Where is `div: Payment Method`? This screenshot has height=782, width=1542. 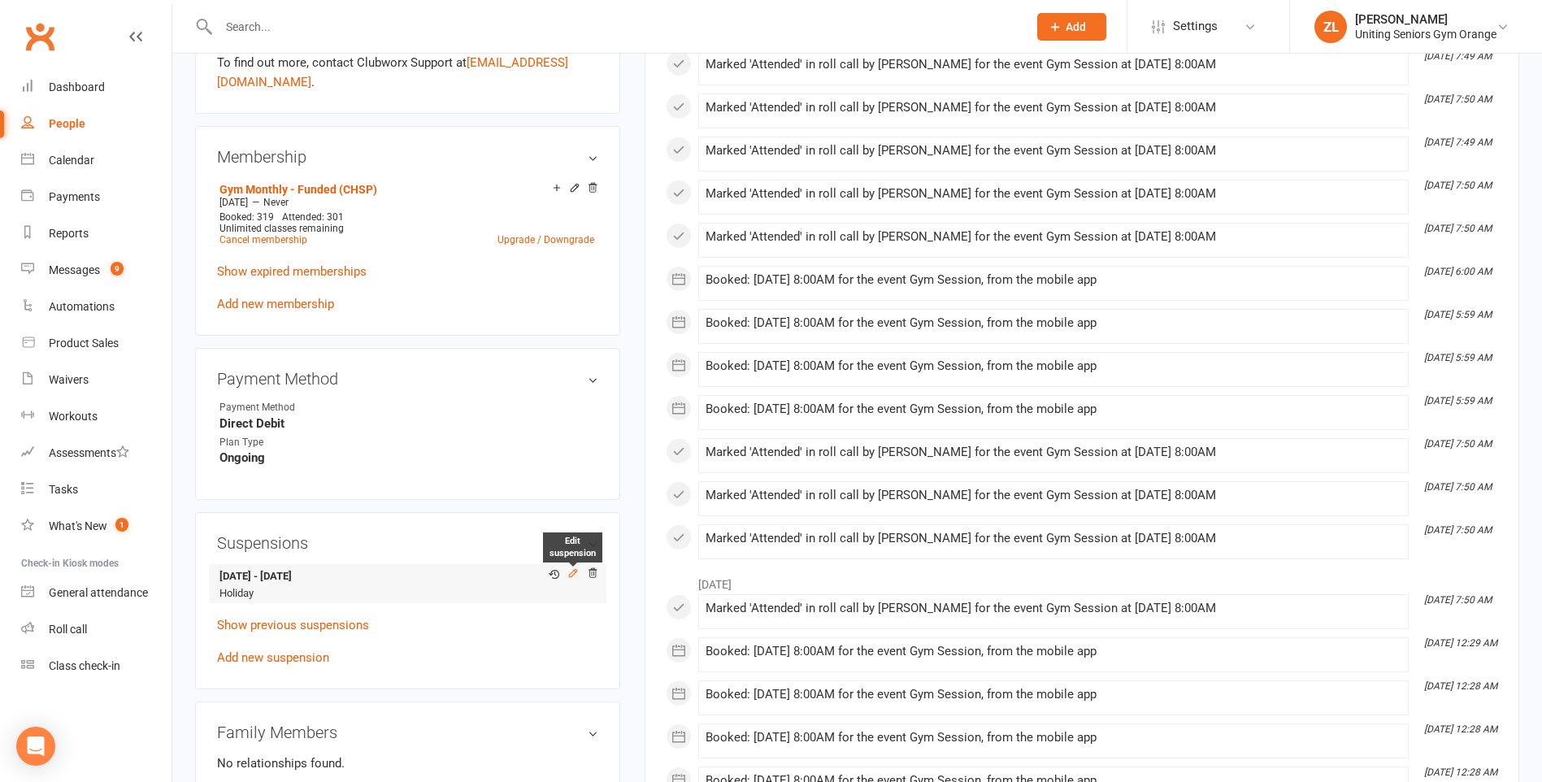
div: Payment Method is located at coordinates (286, 407).